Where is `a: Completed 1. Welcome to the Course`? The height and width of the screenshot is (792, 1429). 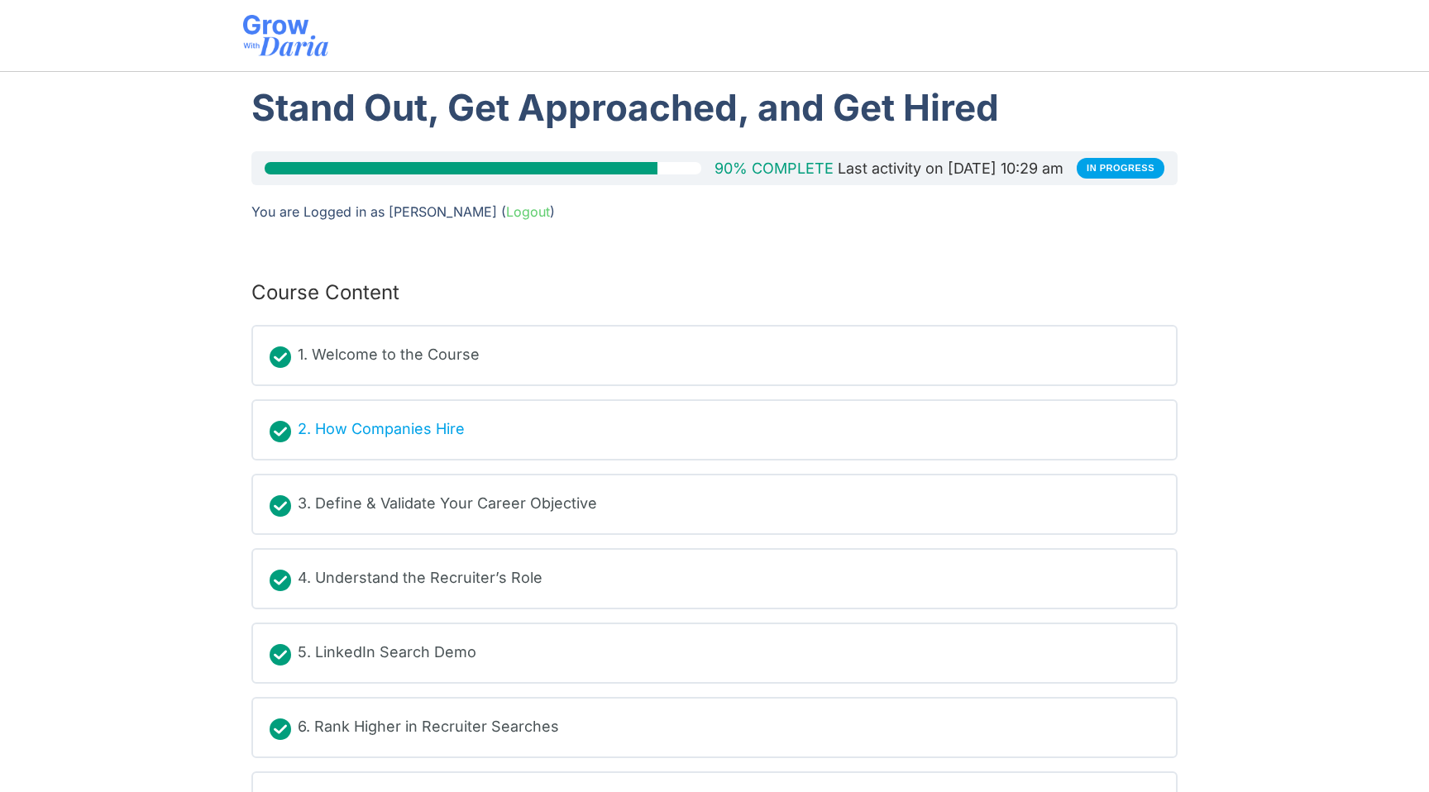
a: Completed 1. Welcome to the Course is located at coordinates (715, 356).